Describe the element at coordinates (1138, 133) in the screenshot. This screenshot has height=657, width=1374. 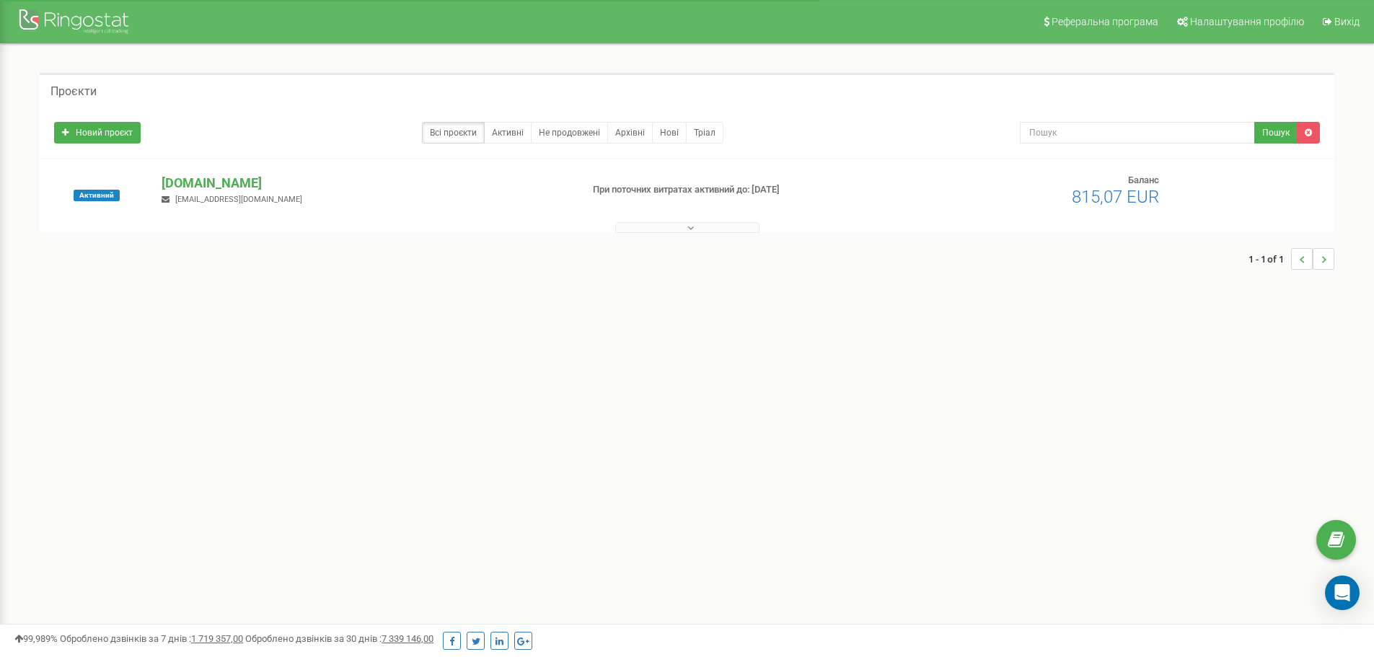
I see `input: Пошук` at that location.